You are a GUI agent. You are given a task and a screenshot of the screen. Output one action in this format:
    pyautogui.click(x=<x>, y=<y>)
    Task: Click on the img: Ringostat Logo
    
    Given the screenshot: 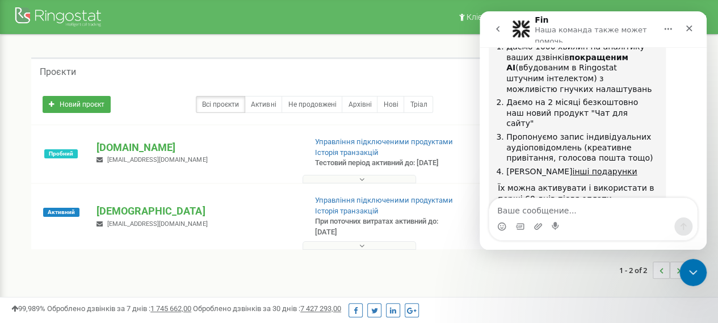 What is the action you would take?
    pyautogui.click(x=60, y=18)
    